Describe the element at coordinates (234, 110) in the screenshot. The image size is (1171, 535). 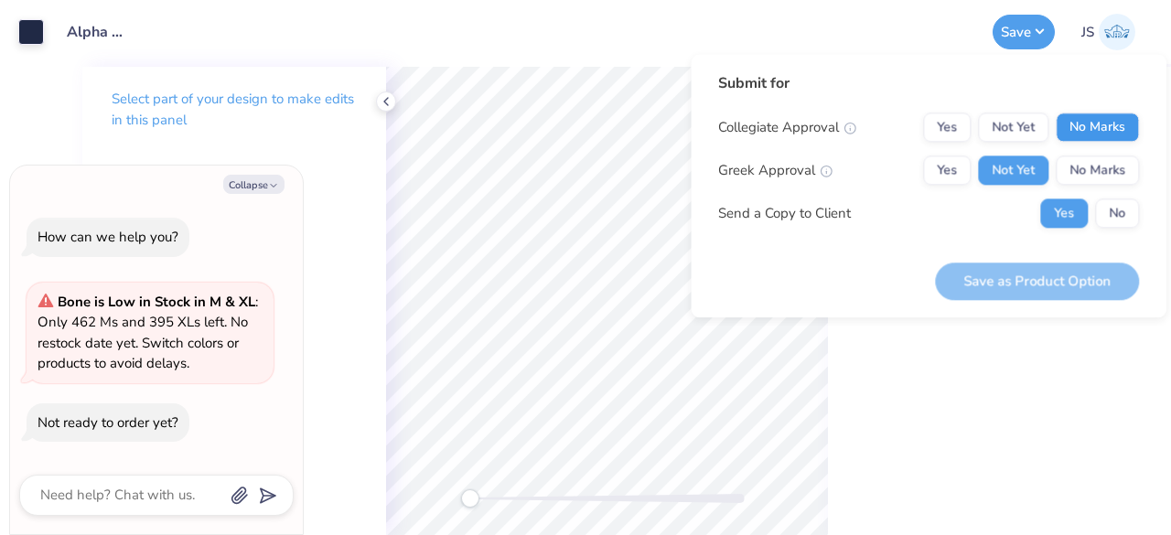
I see `p: Select part of your design to make edits in this panel` at that location.